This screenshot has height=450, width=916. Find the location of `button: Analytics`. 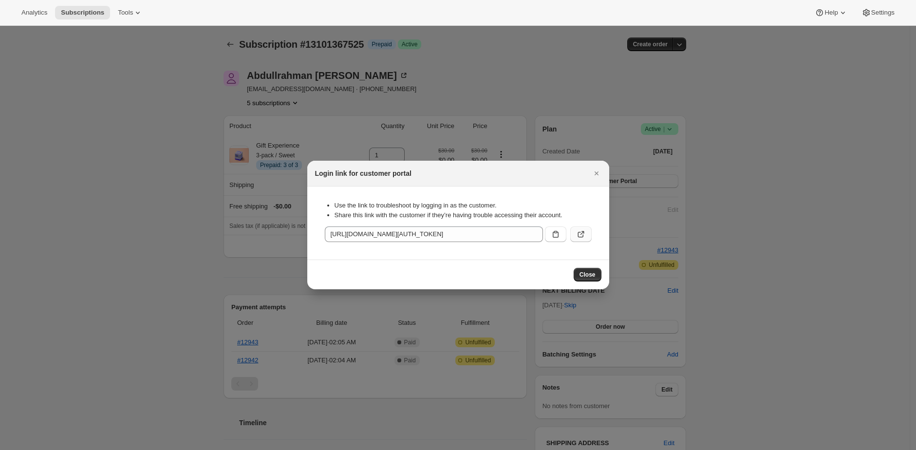

button: Analytics is located at coordinates (34, 13).